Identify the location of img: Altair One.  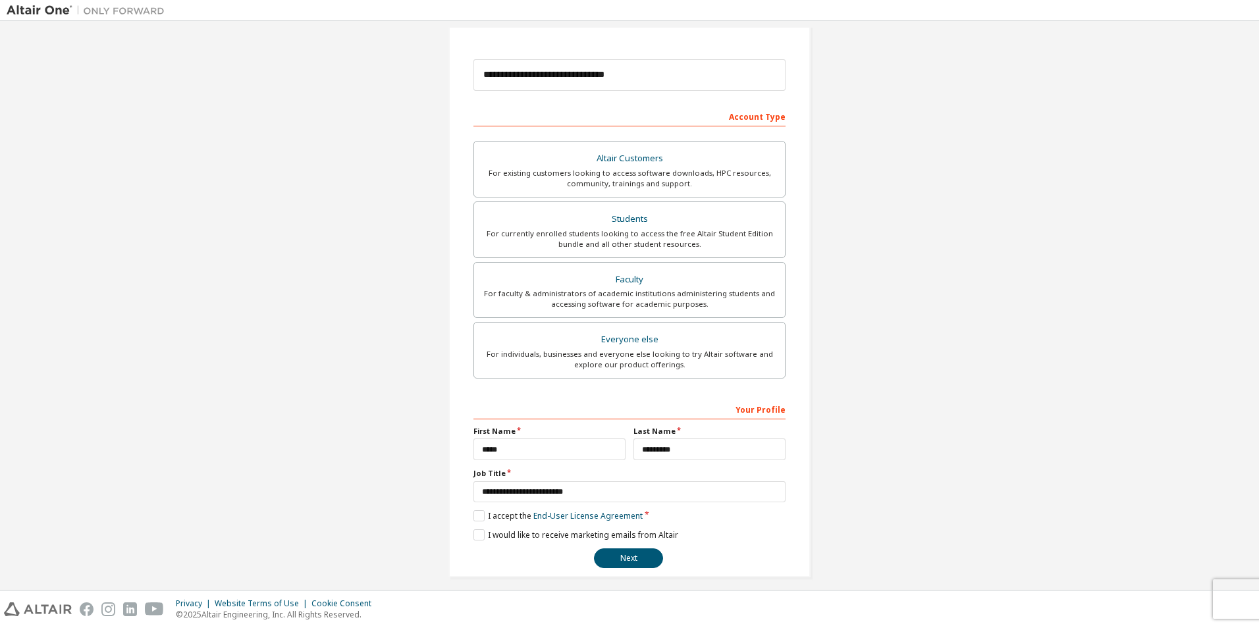
(89, 11).